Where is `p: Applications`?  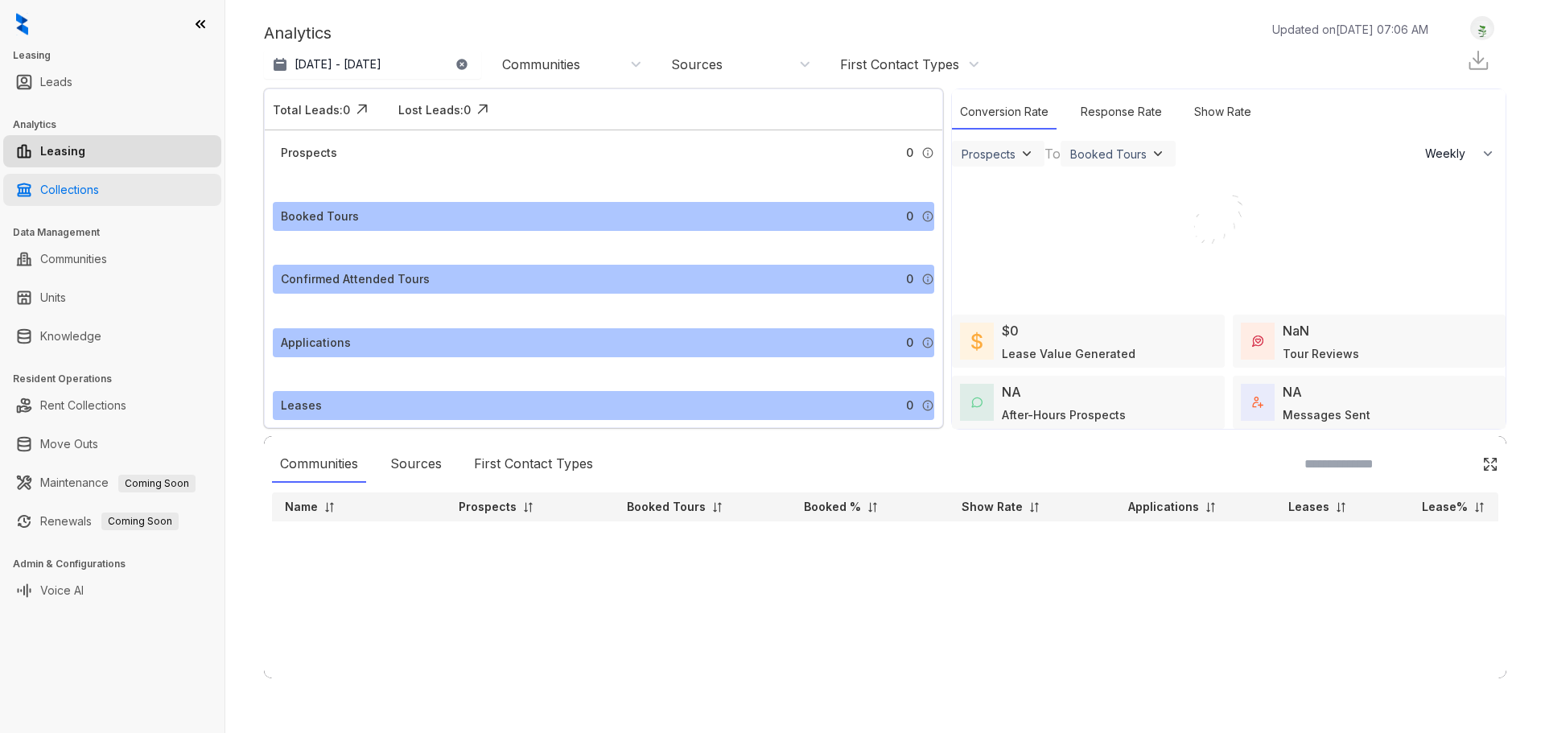 p: Applications is located at coordinates (1164, 507).